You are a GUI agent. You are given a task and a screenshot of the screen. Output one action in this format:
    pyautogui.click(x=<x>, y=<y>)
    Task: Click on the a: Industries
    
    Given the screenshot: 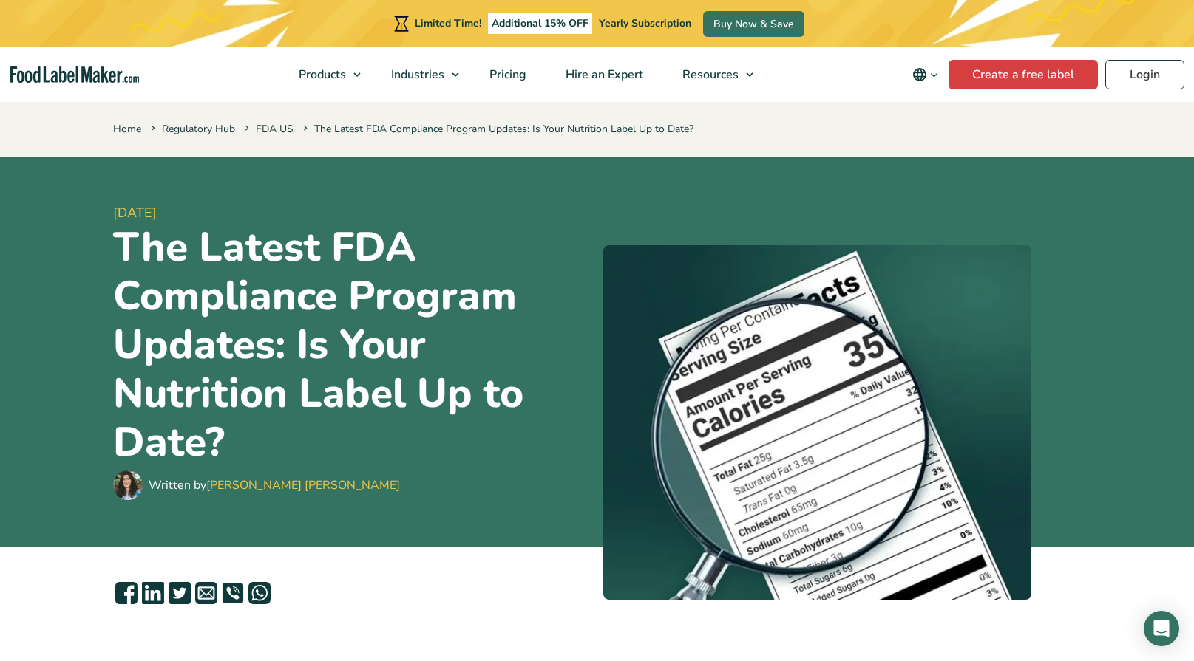 What is the action you would take?
    pyautogui.click(x=419, y=75)
    